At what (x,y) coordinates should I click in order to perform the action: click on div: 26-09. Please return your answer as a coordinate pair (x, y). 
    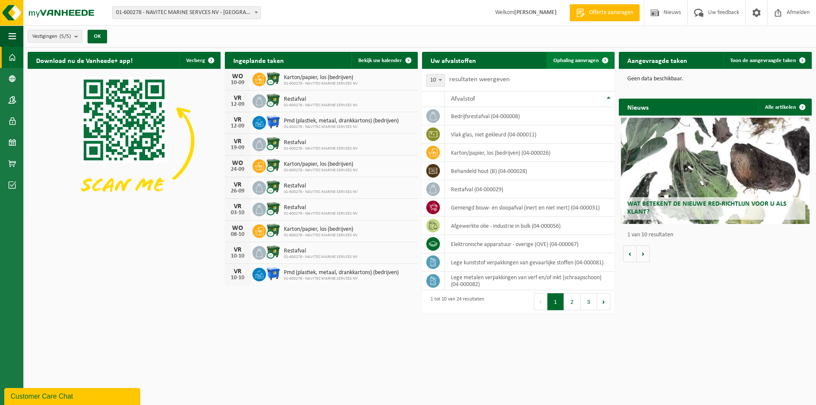
    Looking at the image, I should click on (238, 191).